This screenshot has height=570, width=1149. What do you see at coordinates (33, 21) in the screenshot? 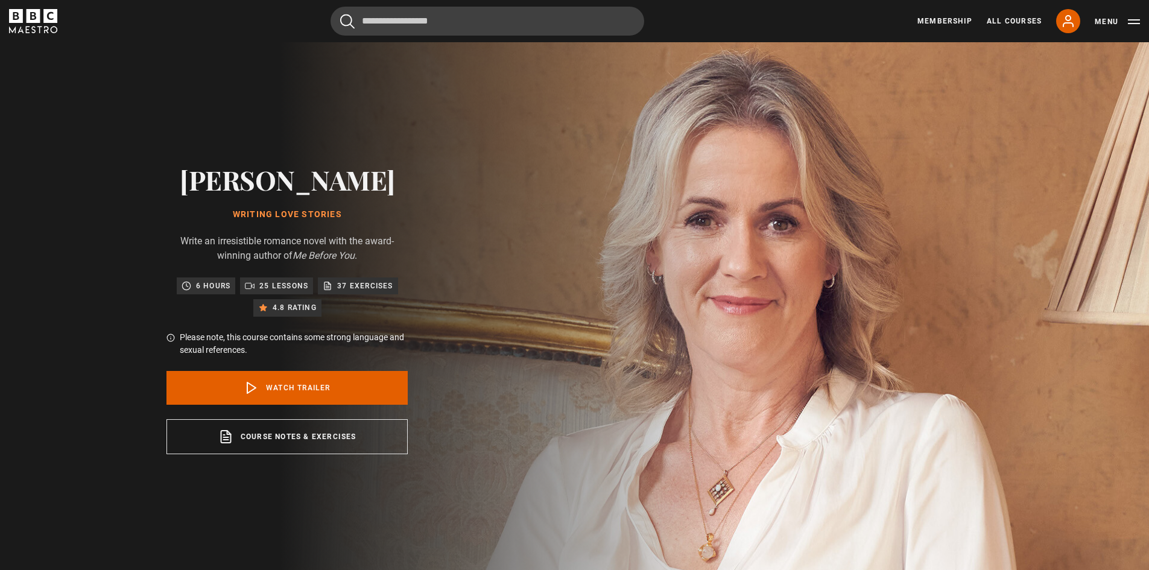
I see `svg: BBC Maestro` at bounding box center [33, 21].